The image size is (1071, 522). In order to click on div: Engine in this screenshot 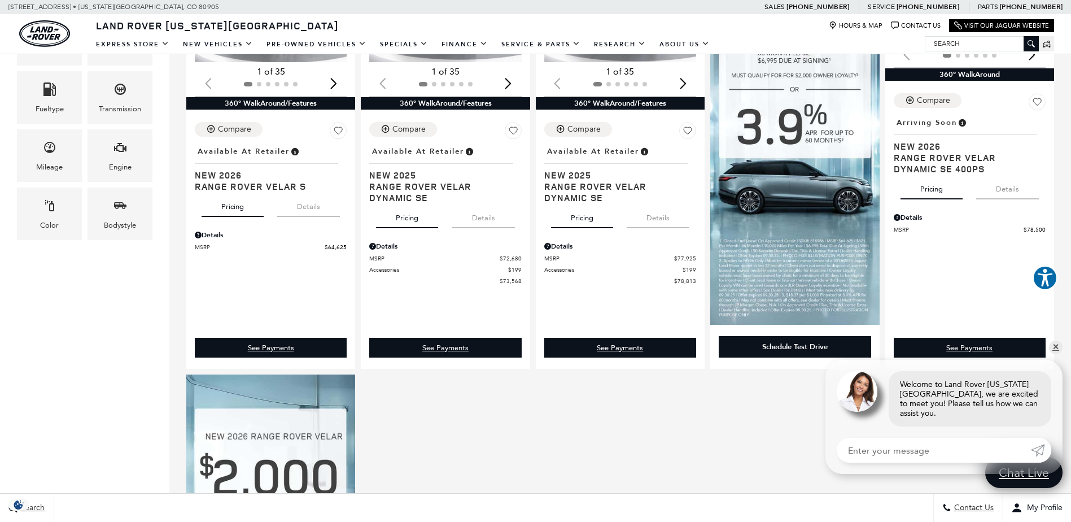, I will do `click(120, 167)`.